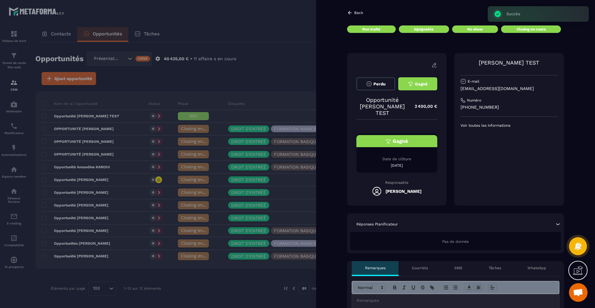 The height and width of the screenshot is (308, 595). I want to click on p: injoignable, so click(424, 29).